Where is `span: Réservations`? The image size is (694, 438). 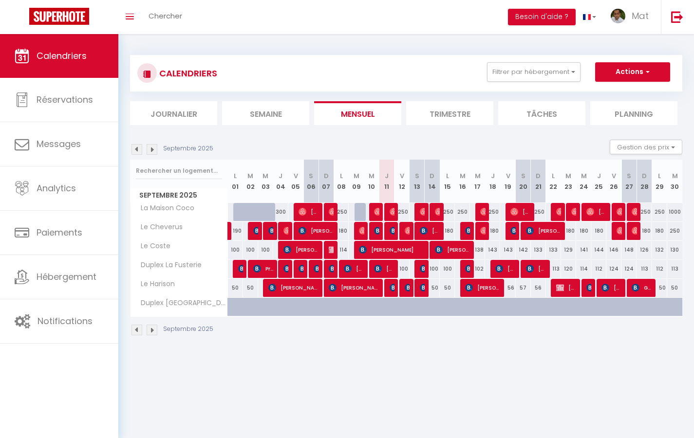 span: Réservations is located at coordinates (65, 99).